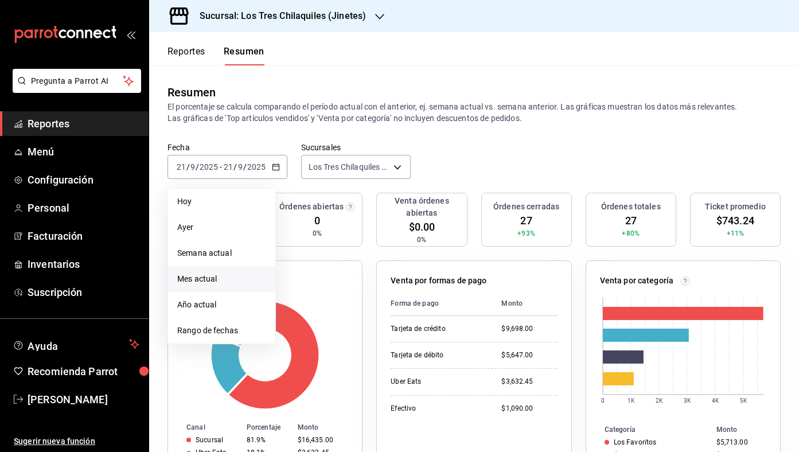 The width and height of the screenshot is (799, 452). Describe the element at coordinates (83, 151) in the screenshot. I see `span: Menú` at that location.